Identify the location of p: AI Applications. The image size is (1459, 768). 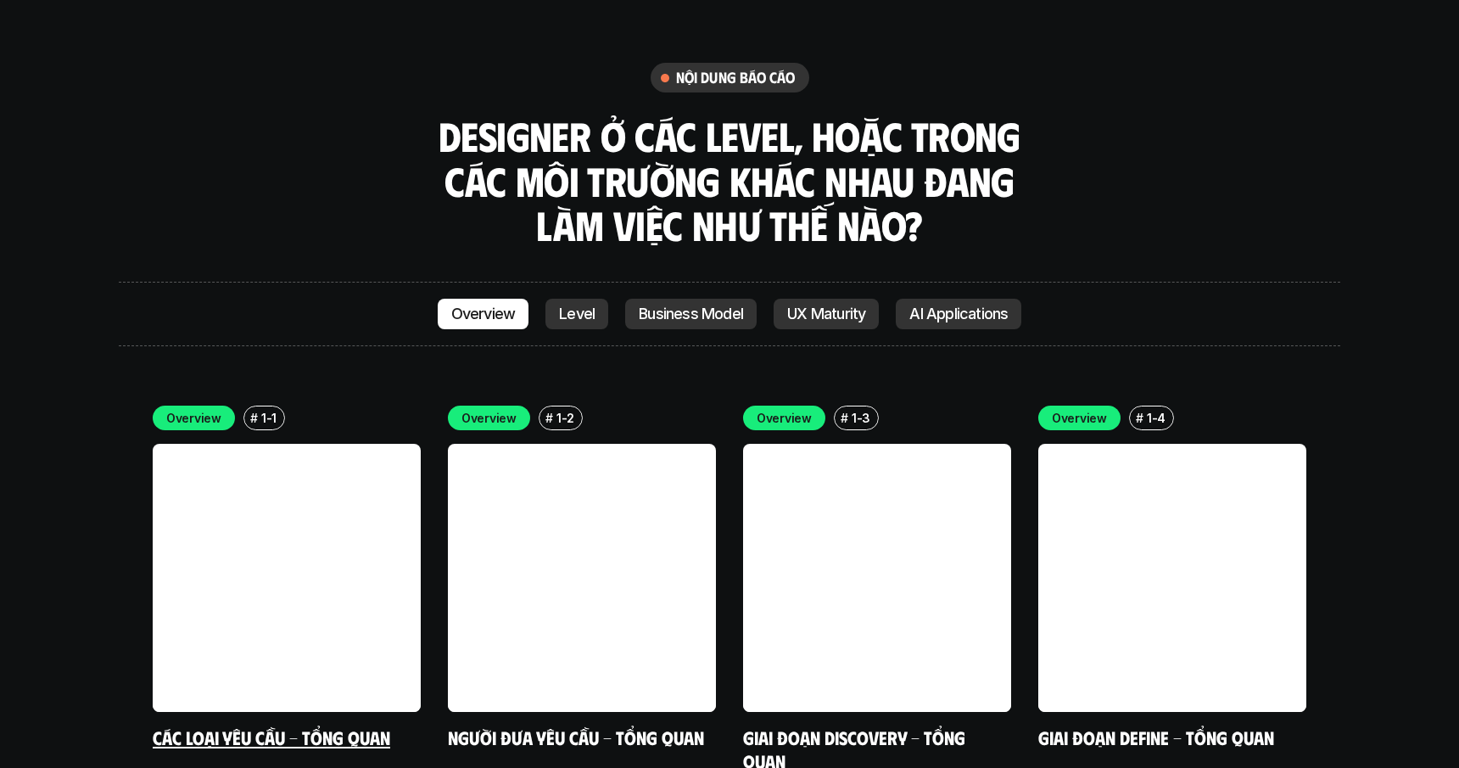
(958, 314).